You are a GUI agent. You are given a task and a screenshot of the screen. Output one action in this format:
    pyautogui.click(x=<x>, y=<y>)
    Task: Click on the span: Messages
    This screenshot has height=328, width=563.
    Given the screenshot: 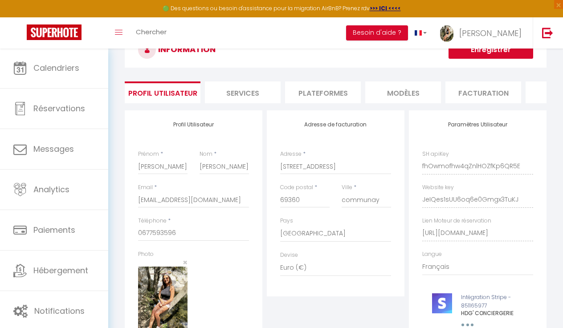 What is the action you would take?
    pyautogui.click(x=53, y=149)
    